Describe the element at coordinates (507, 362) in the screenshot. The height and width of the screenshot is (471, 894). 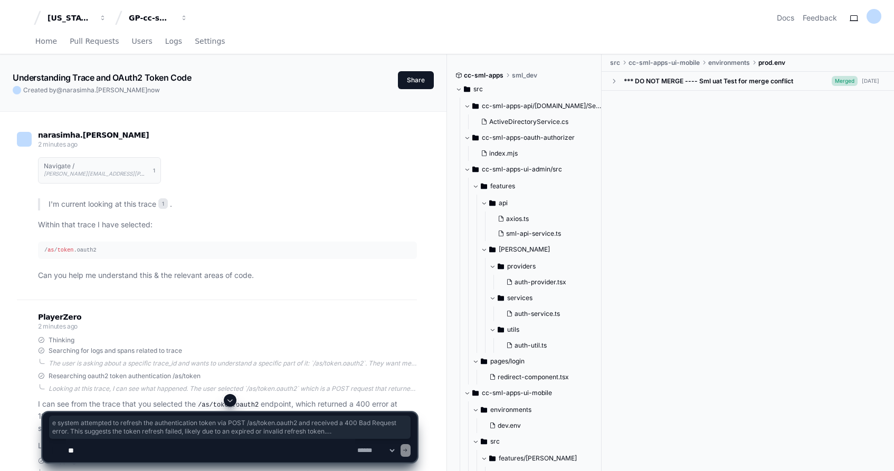
I see `span: pages/login` at that location.